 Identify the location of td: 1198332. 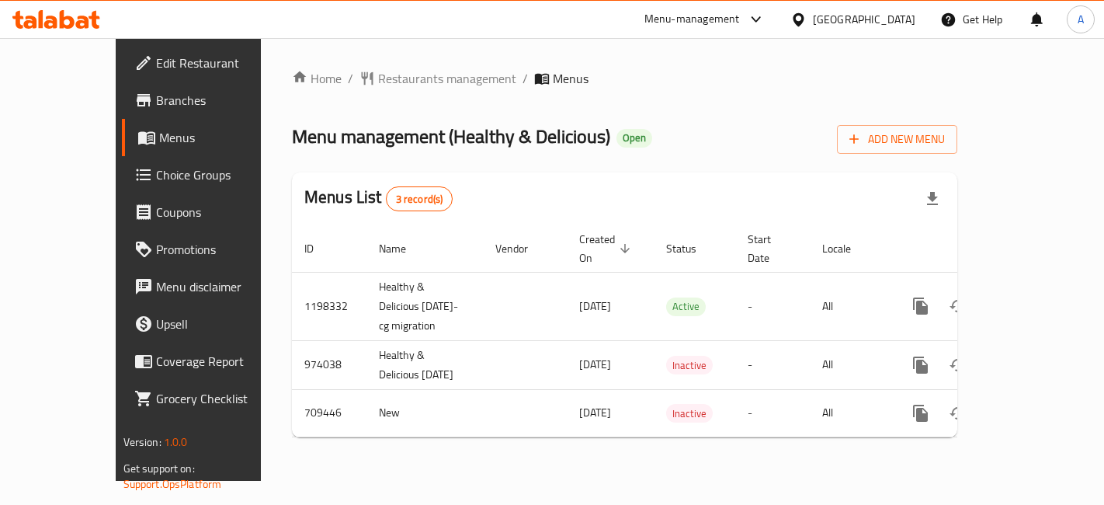
(329, 306).